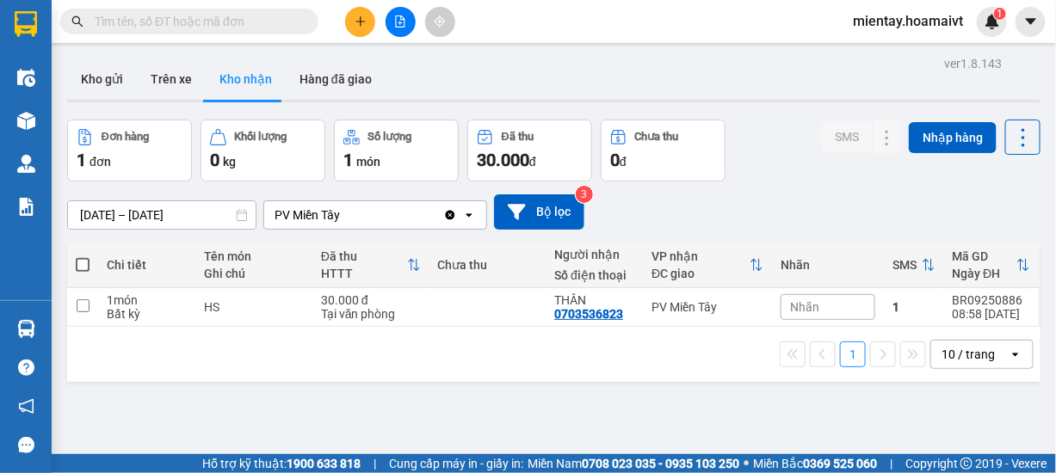 The height and width of the screenshot is (473, 1056). What do you see at coordinates (539, 212) in the screenshot?
I see `button: Bộ lọc` at bounding box center [539, 212].